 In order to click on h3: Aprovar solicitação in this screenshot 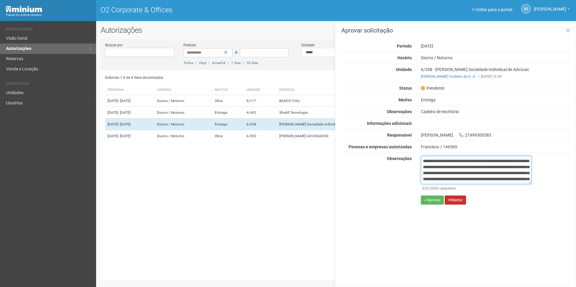, I will do `click(456, 30)`.